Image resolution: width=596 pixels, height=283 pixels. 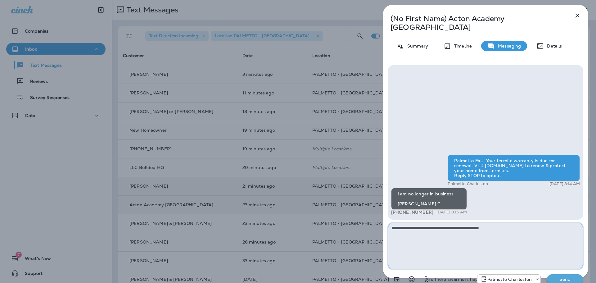 I want to click on p: Send, so click(x=565, y=279).